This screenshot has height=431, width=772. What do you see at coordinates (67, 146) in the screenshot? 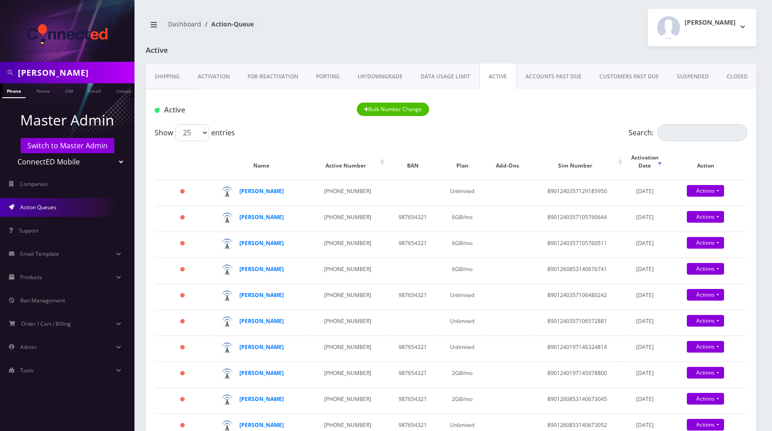
I see `a: Switch to Master Admin` at bounding box center [67, 146].